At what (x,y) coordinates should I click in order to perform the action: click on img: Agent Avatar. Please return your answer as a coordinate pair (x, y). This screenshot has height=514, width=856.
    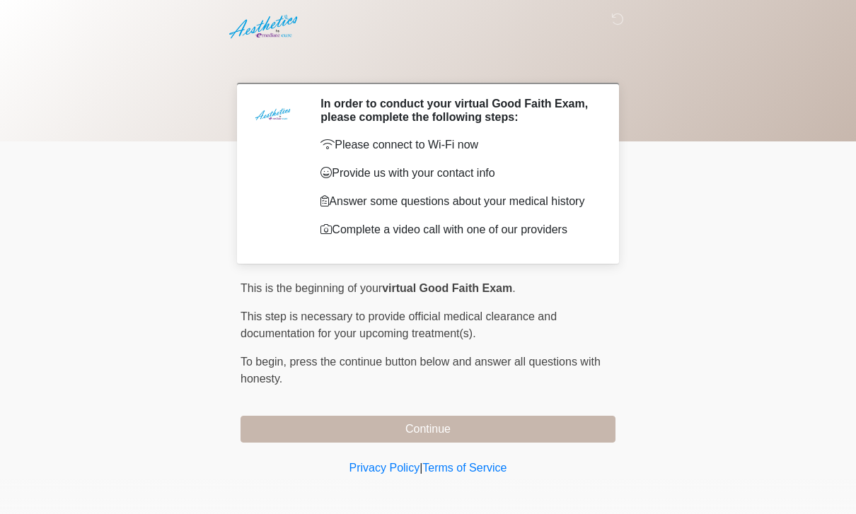
    Looking at the image, I should click on (272, 118).